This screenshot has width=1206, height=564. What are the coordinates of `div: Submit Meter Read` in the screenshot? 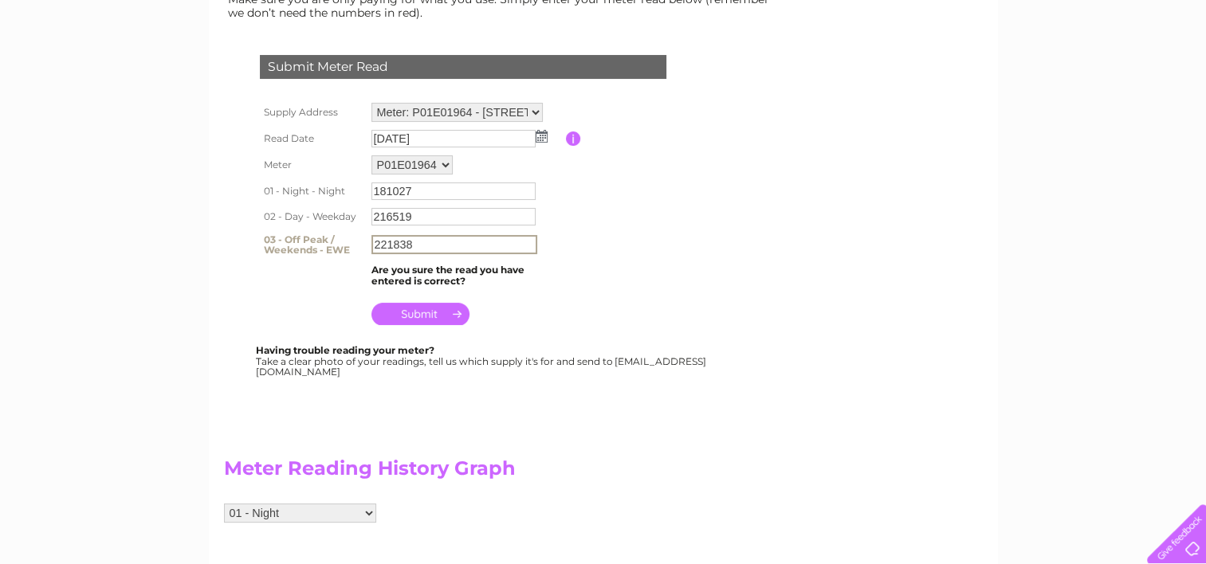 It's located at (463, 67).